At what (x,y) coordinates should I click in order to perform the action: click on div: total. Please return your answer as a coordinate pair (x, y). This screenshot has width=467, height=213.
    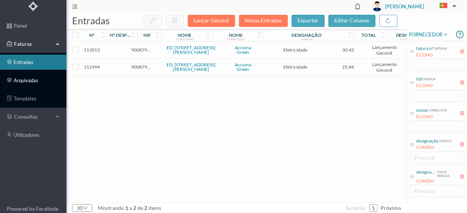
    Looking at the image, I should click on (369, 35).